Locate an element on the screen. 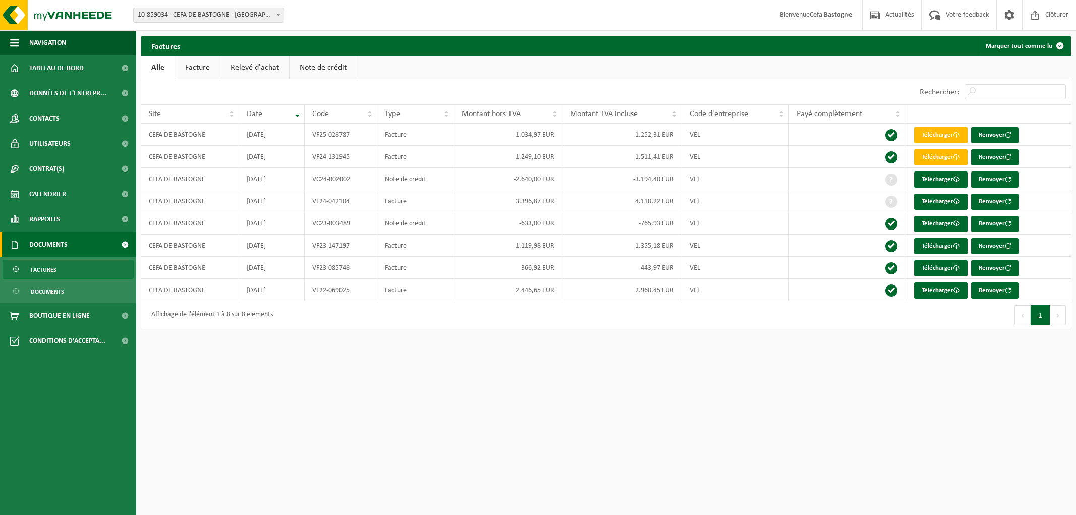 This screenshot has width=1076, height=515. td: -3.194,40 EUR is located at coordinates (623, 179).